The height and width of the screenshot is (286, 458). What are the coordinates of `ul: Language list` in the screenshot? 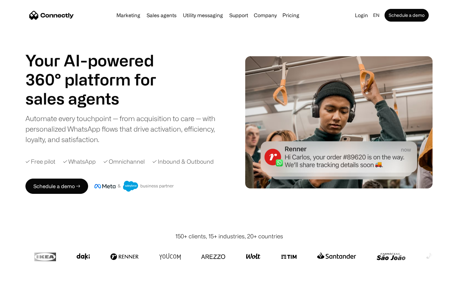 It's located at (25, 279).